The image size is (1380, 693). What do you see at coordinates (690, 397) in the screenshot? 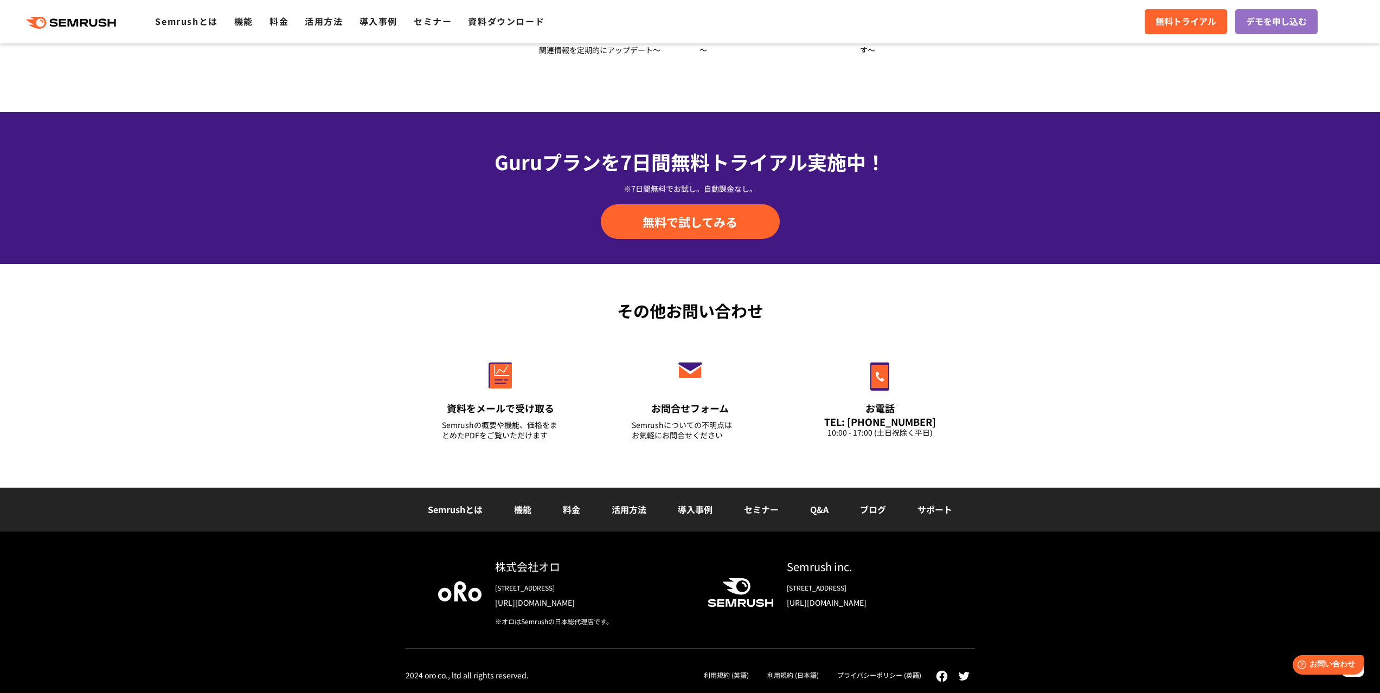
I see `a: お問合せフォーム Semrushについての不明点はお気軽にお問合せください` at bounding box center [690, 397].